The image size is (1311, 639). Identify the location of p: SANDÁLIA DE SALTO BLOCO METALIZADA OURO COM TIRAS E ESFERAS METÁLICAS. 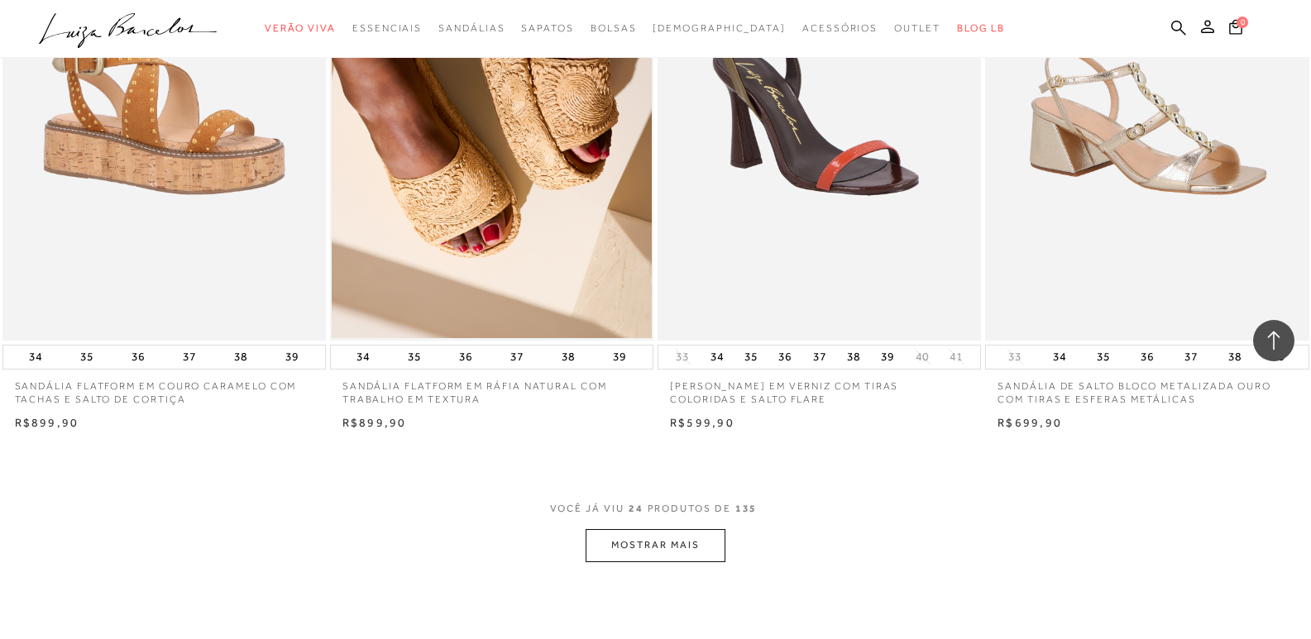
(1146, 389).